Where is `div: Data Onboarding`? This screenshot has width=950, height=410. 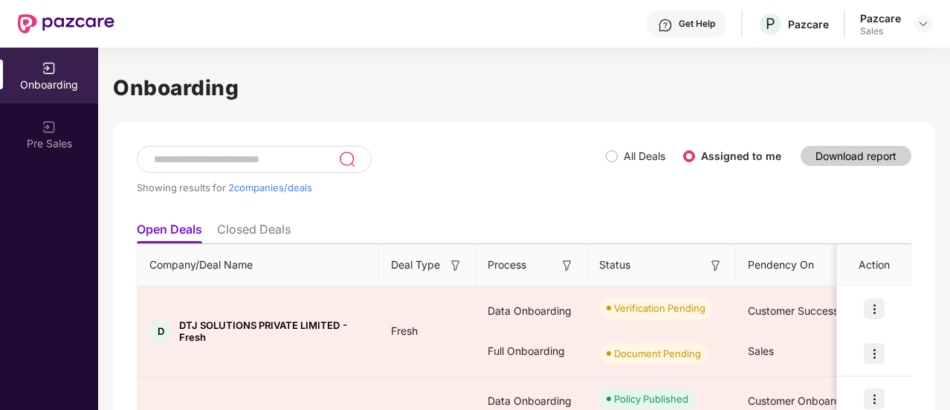
div: Data Onboarding is located at coordinates (532, 311).